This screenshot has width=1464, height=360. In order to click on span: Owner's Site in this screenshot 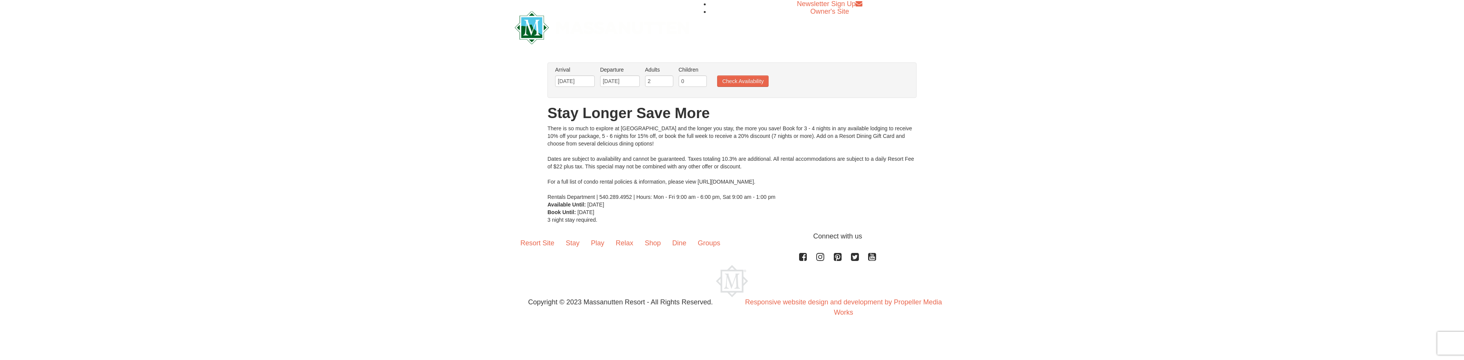, I will do `click(830, 11)`.